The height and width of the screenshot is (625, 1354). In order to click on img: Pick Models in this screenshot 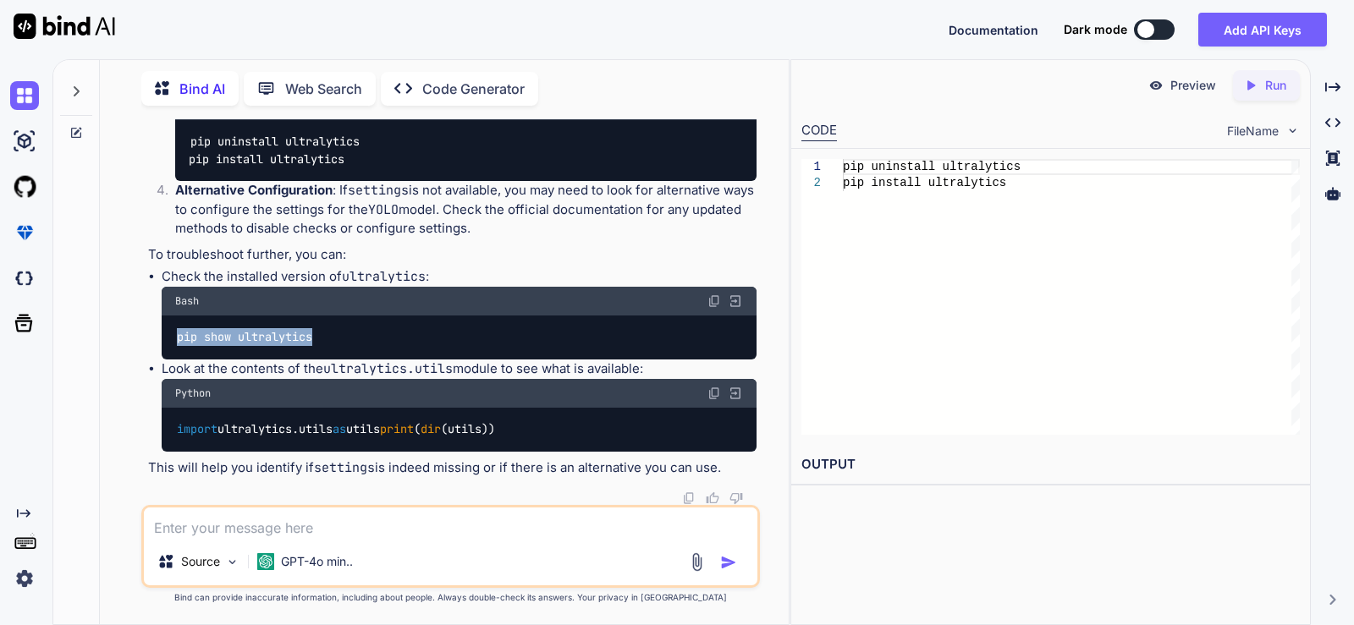, I will do `click(232, 562)`.